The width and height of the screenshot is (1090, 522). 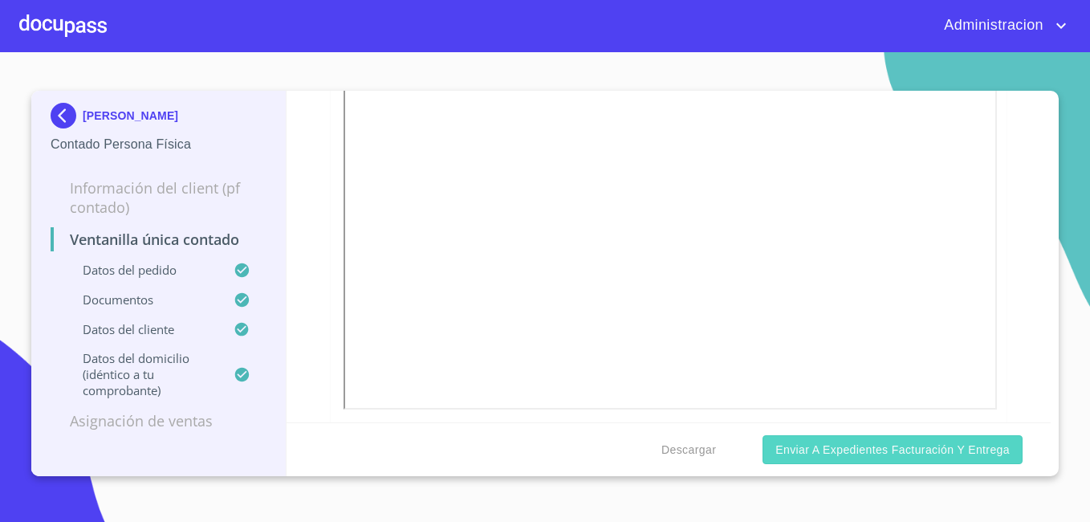 I want to click on p: Datos del cliente, so click(x=142, y=329).